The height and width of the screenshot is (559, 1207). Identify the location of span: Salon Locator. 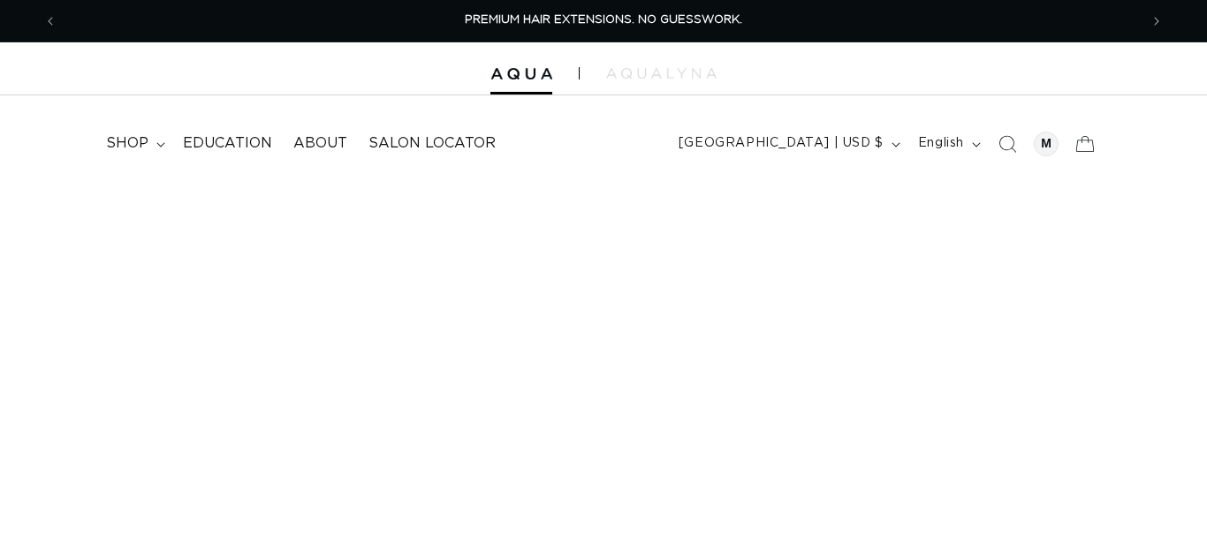
(432, 143).